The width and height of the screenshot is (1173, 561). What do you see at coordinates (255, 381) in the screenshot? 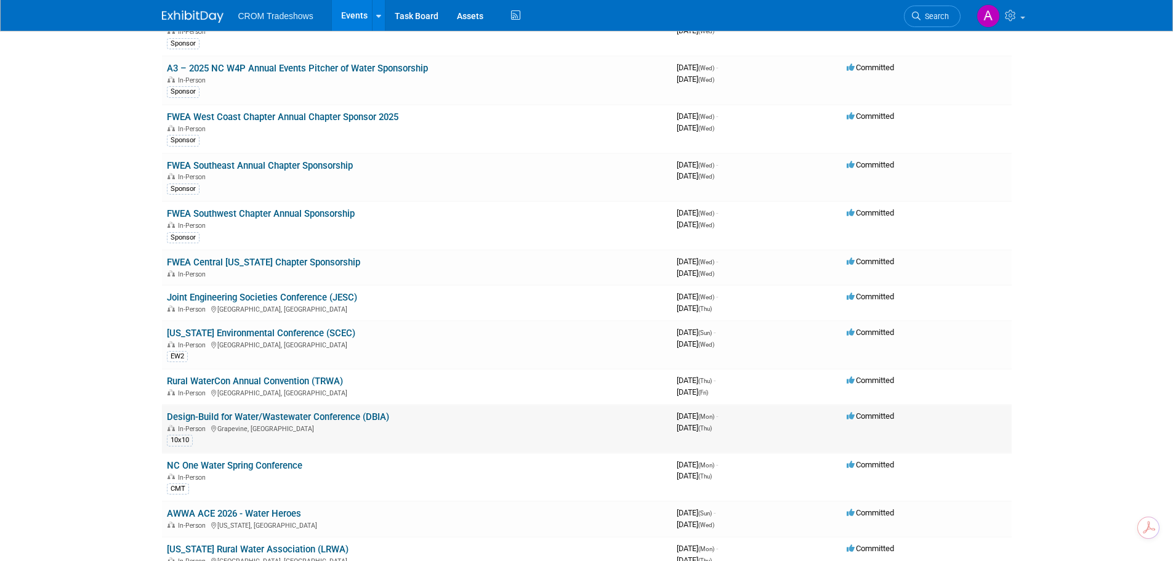
I see `a: Rural WaterCon Annual Convention (TRWA)` at bounding box center [255, 381].